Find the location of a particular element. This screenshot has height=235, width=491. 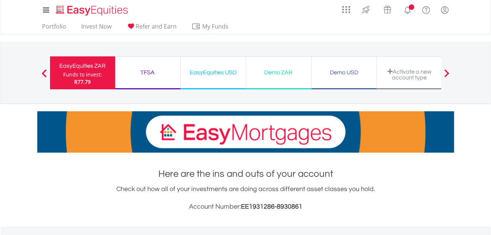

span: Refer and Earn is located at coordinates (156, 26).